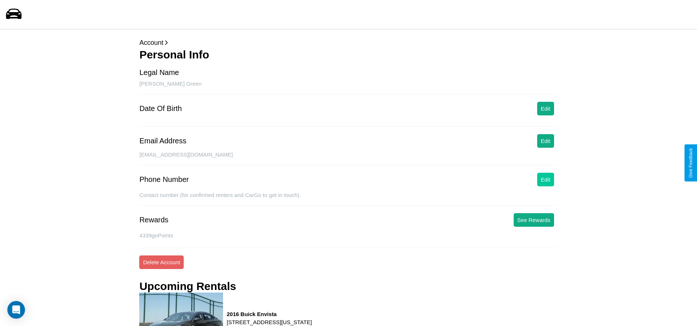 Image resolution: width=697 pixels, height=326 pixels. Describe the element at coordinates (348, 55) in the screenshot. I see `h3: Personal Info` at that location.